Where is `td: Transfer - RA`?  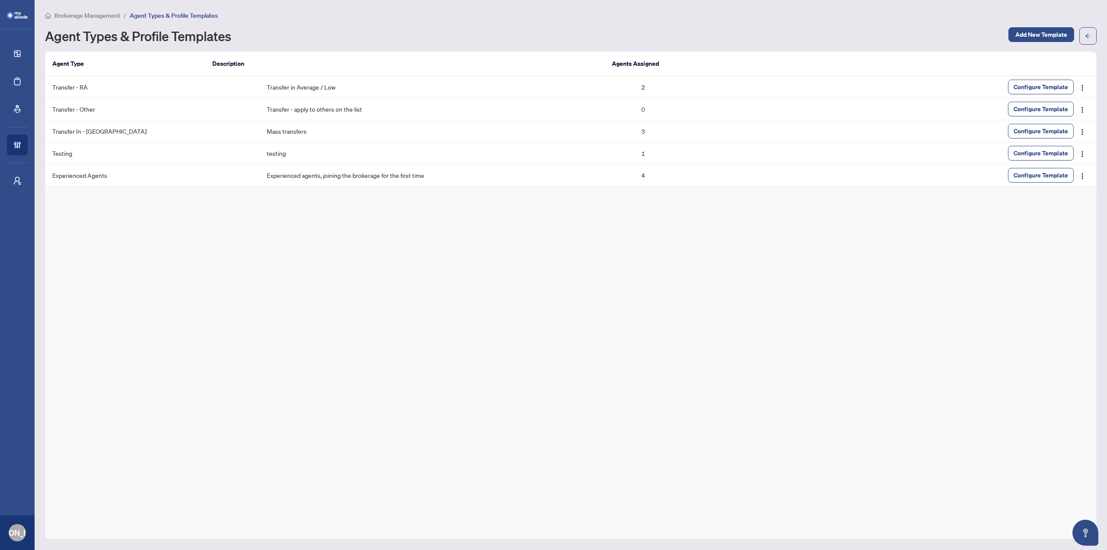 td: Transfer - RA is located at coordinates (153, 87).